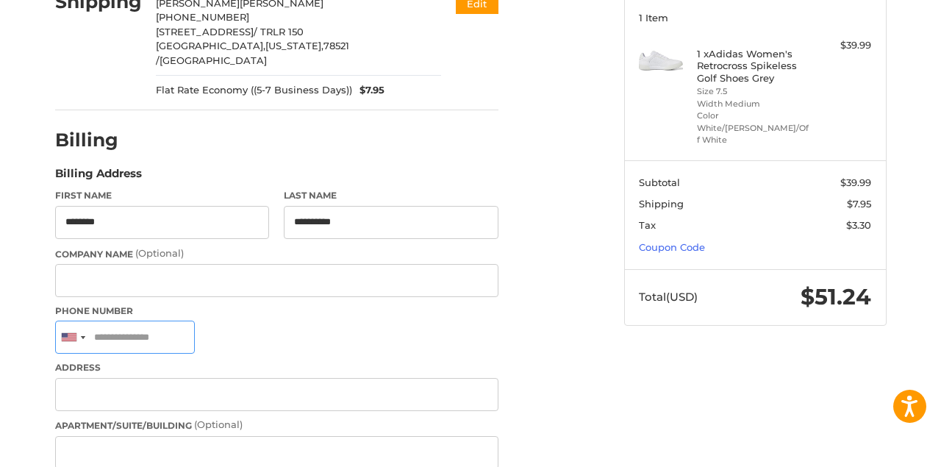 The image size is (941, 467). I want to click on li: Size 7.5, so click(753, 91).